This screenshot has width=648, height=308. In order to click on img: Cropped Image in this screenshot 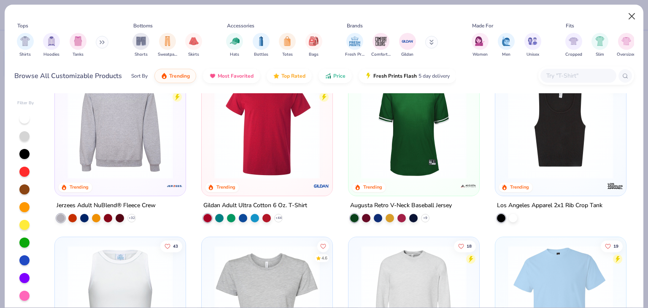, I will do `click(573, 41)`.